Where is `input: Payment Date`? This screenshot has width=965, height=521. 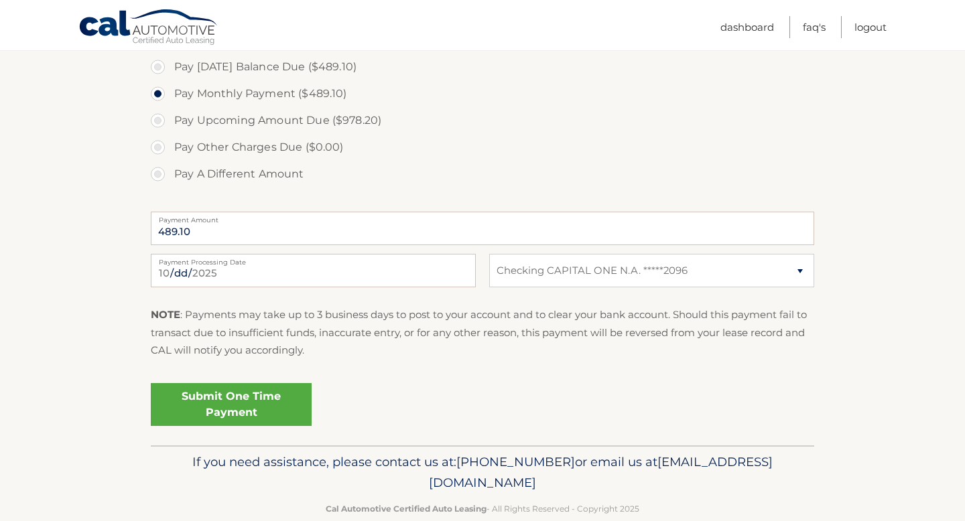
input: Payment Date is located at coordinates (313, 271).